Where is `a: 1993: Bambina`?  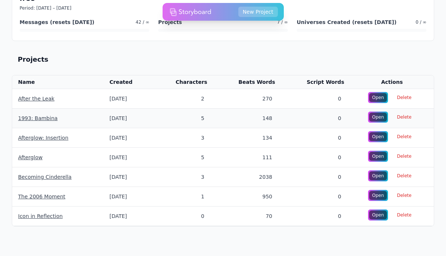 a: 1993: Bambina is located at coordinates (38, 118).